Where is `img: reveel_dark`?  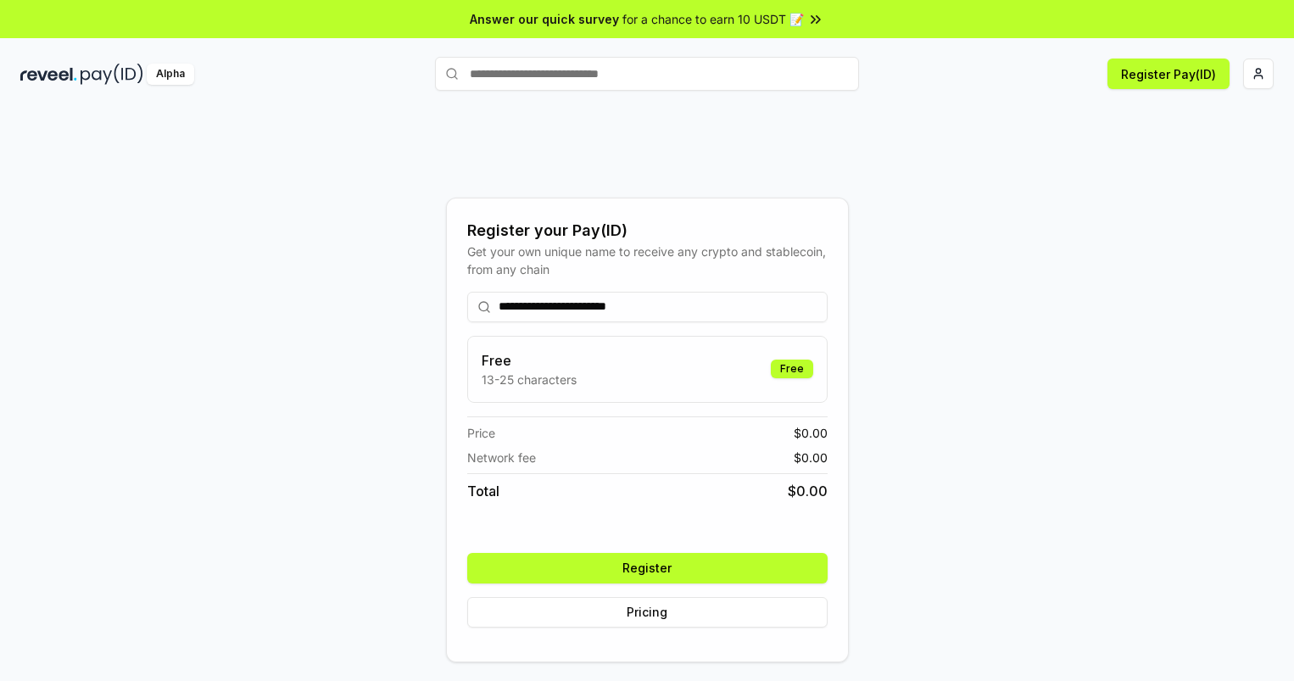 img: reveel_dark is located at coordinates (48, 74).